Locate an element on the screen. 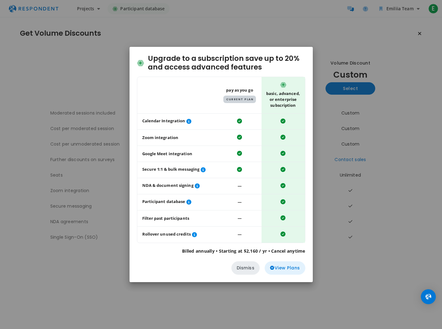  button: Easily secure participant NDAs and other project documents. is located at coordinates (197, 186).